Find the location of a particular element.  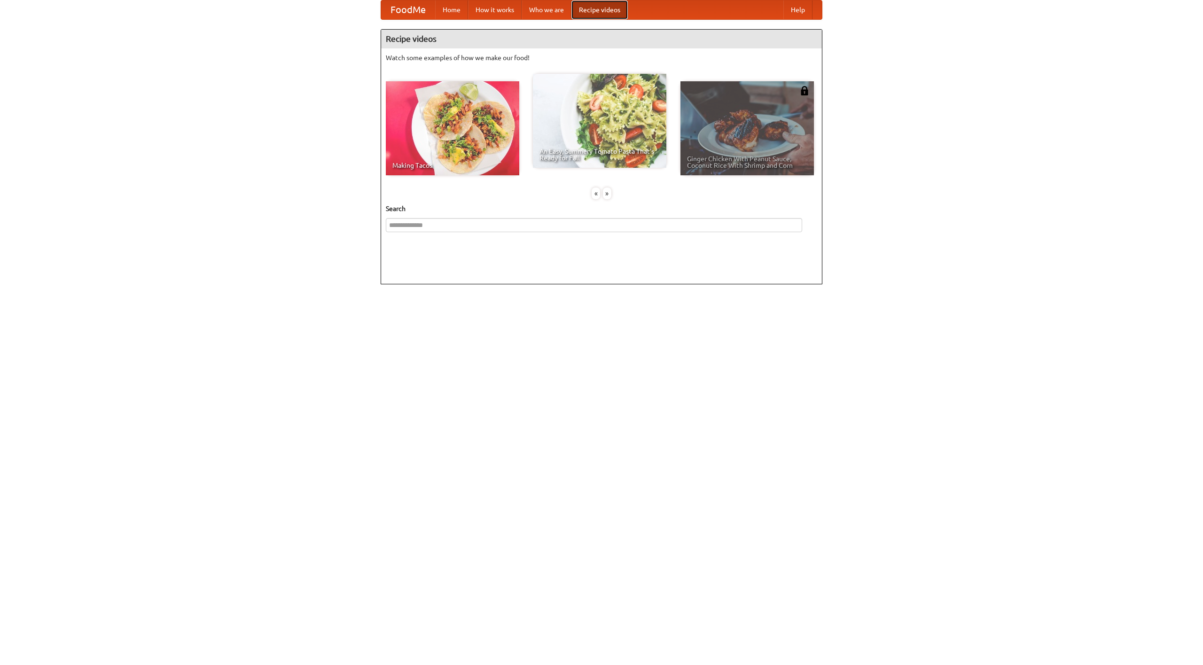

a: How it works is located at coordinates (495, 10).